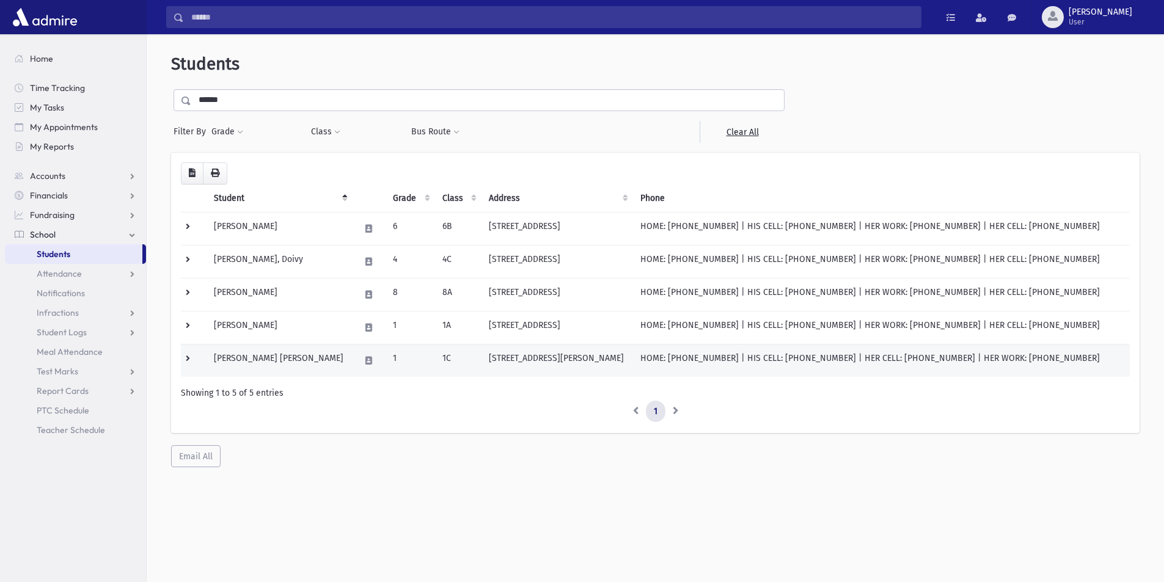 The image size is (1164, 582). What do you see at coordinates (742, 132) in the screenshot?
I see `a: Clear All` at bounding box center [742, 132].